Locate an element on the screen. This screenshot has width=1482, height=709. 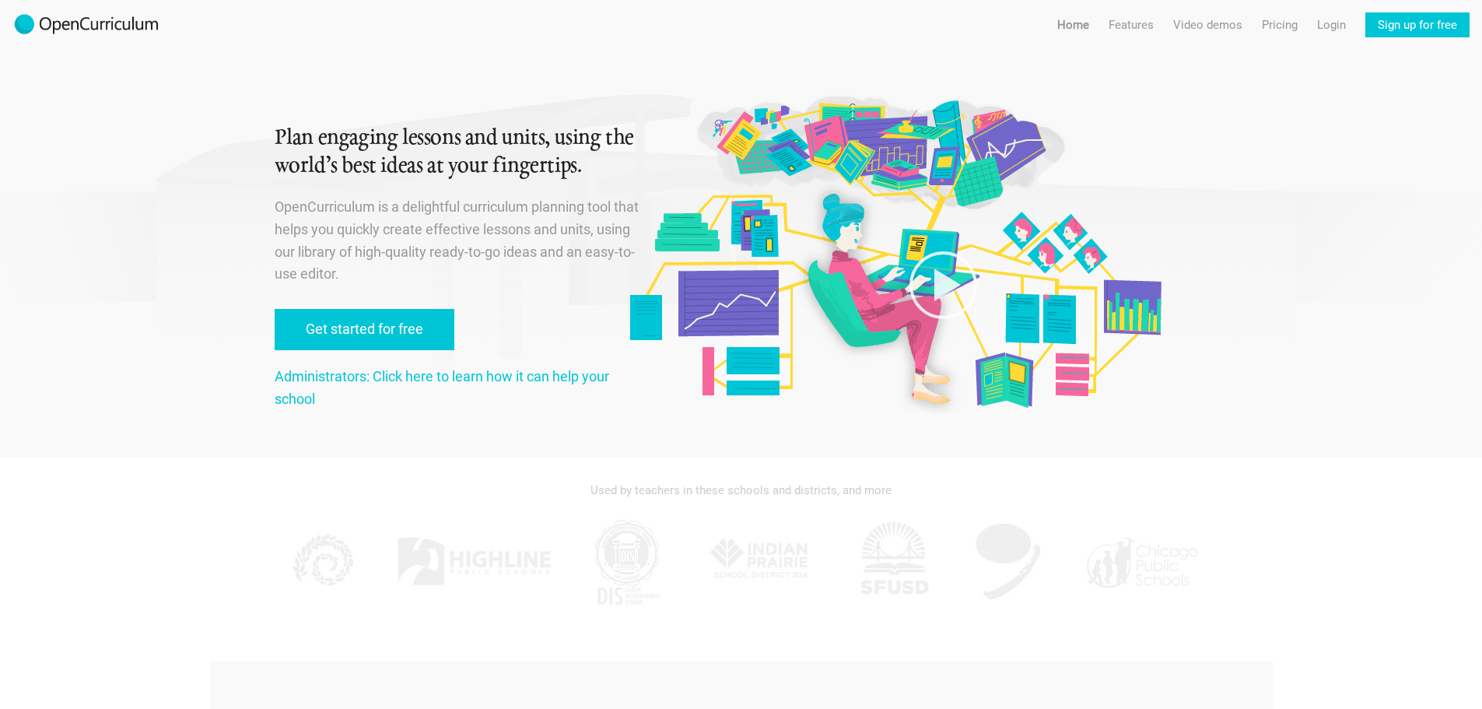
img: AGK.jpg is located at coordinates (1008, 562).